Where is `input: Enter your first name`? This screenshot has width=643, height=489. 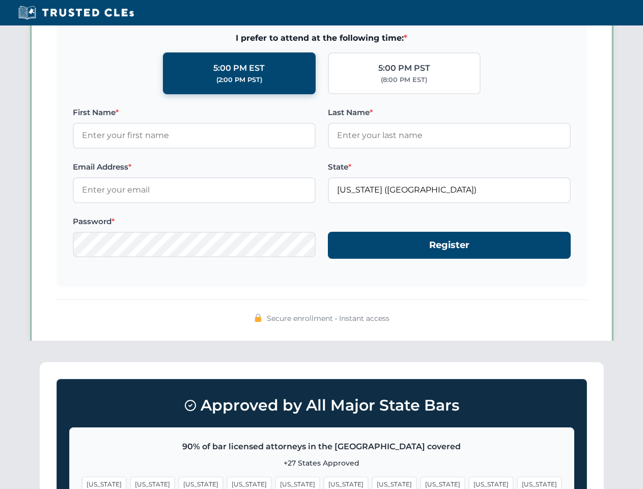 input: Enter your first name is located at coordinates (194, 135).